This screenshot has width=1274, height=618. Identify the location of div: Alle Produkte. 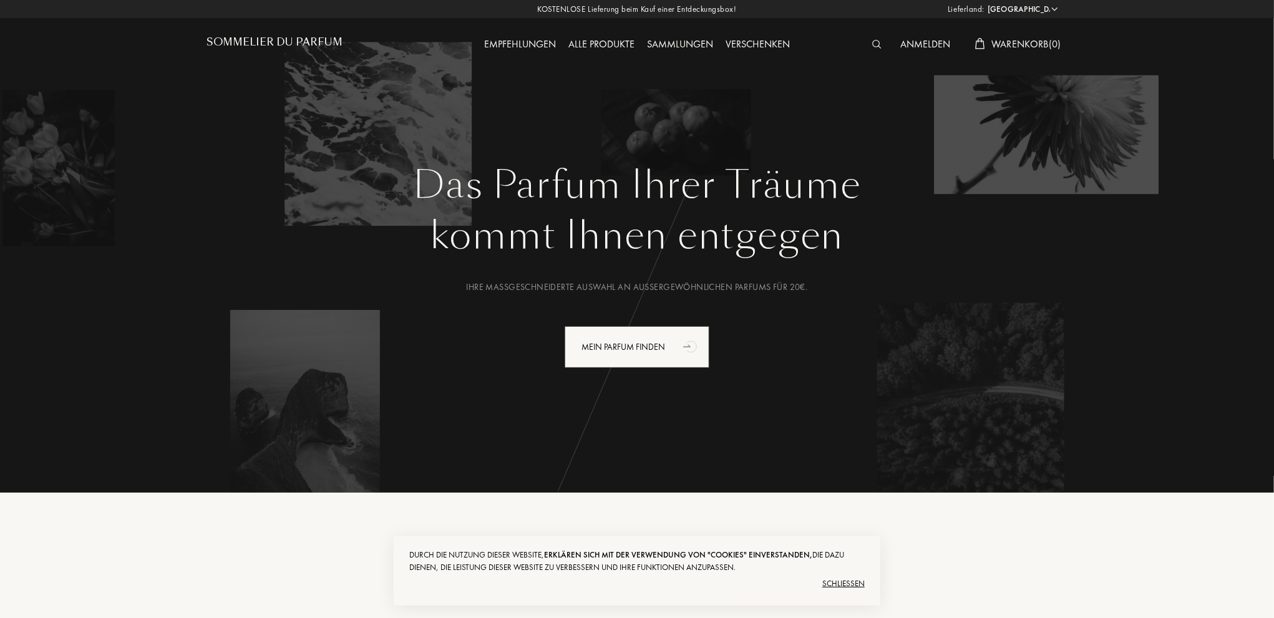
(601, 45).